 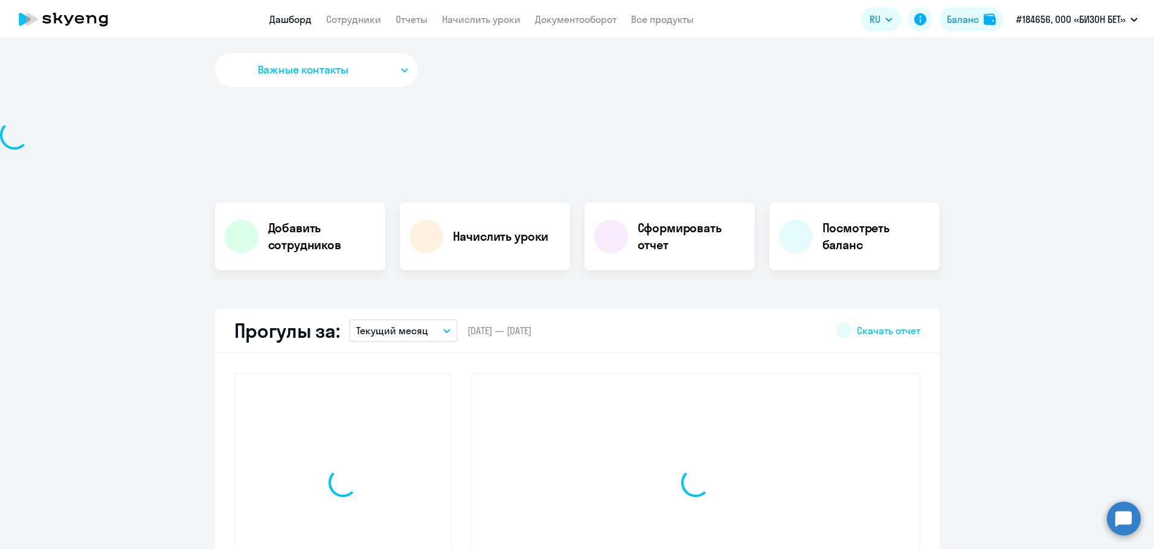 I want to click on h4: Посмотреть баланс, so click(x=876, y=237).